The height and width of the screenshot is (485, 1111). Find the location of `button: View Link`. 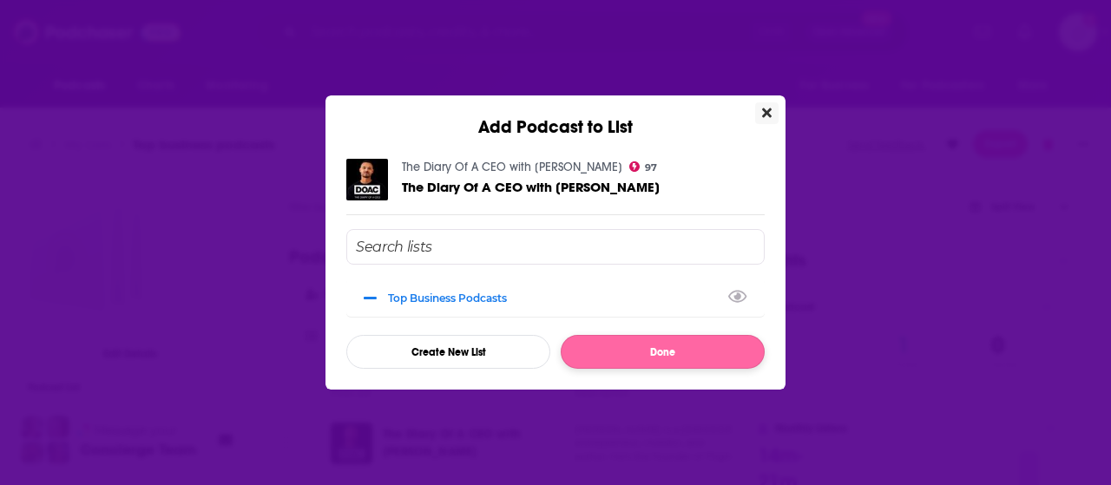

button: View Link is located at coordinates (512, 302).